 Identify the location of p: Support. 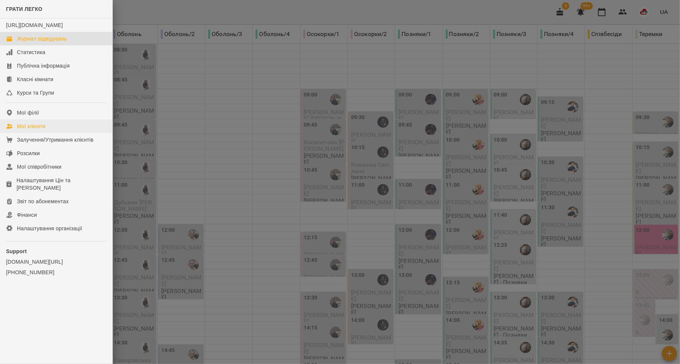
(56, 251).